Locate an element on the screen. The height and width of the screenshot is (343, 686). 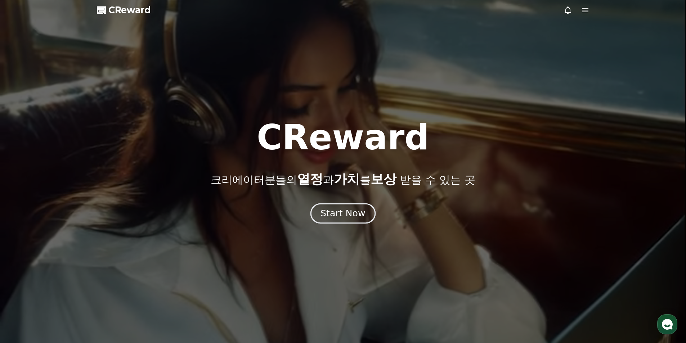
span: 설정 is located at coordinates (116, 242).